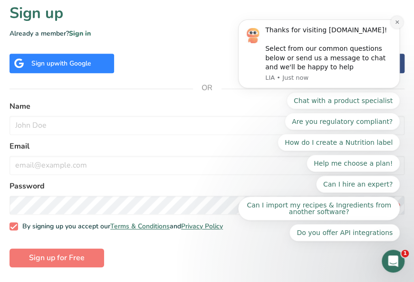 The image size is (414, 282). What do you see at coordinates (61, 63) in the screenshot?
I see `div: Sign up` at bounding box center [61, 63].